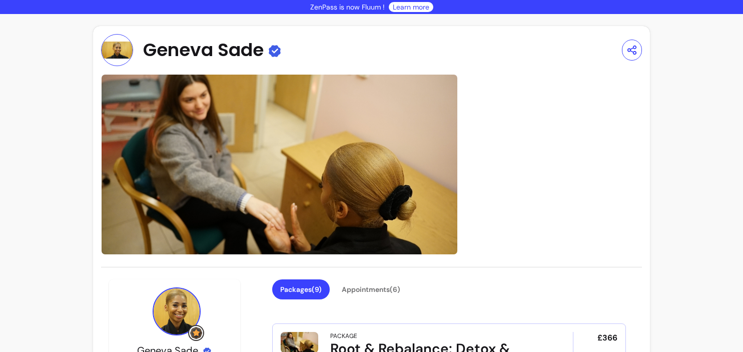 The width and height of the screenshot is (743, 352). Describe the element at coordinates (203, 50) in the screenshot. I see `span: Geneva Sade` at that location.